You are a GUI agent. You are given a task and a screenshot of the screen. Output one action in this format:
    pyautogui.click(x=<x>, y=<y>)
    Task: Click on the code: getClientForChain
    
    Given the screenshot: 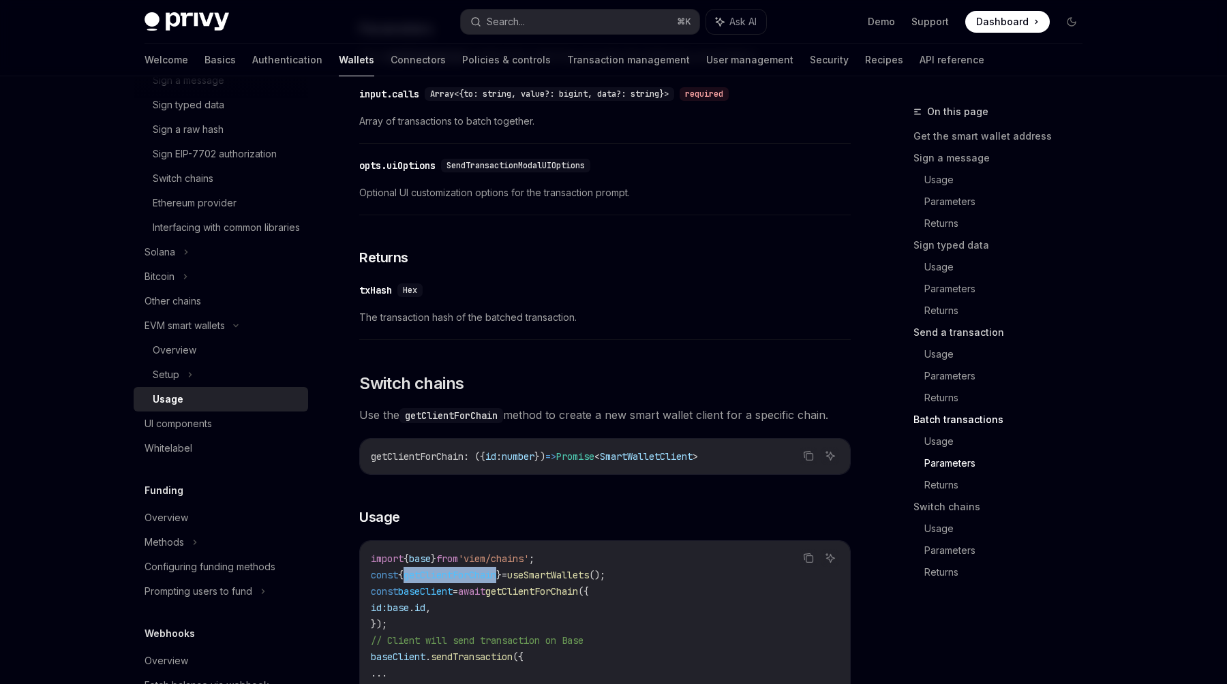 What is the action you would take?
    pyautogui.click(x=451, y=416)
    